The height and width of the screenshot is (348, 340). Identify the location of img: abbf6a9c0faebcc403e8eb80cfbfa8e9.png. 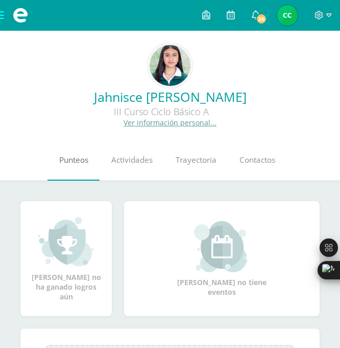
(170, 65).